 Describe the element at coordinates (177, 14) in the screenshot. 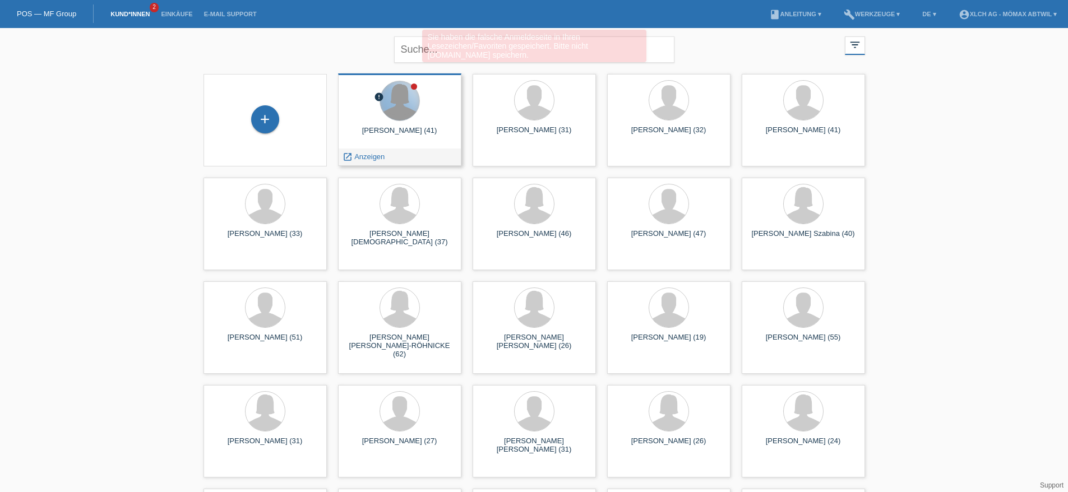

I see `a: Einkäufe` at that location.